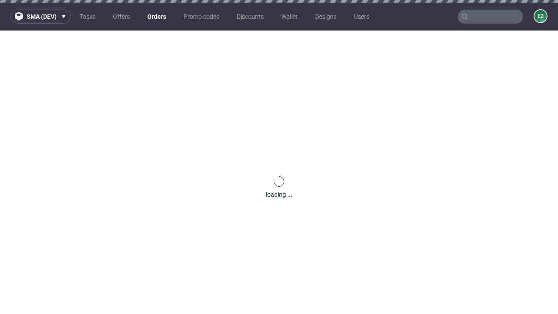 The height and width of the screenshot is (314, 558). Describe the element at coordinates (41, 17) in the screenshot. I see `span: sma (dev)` at that location.